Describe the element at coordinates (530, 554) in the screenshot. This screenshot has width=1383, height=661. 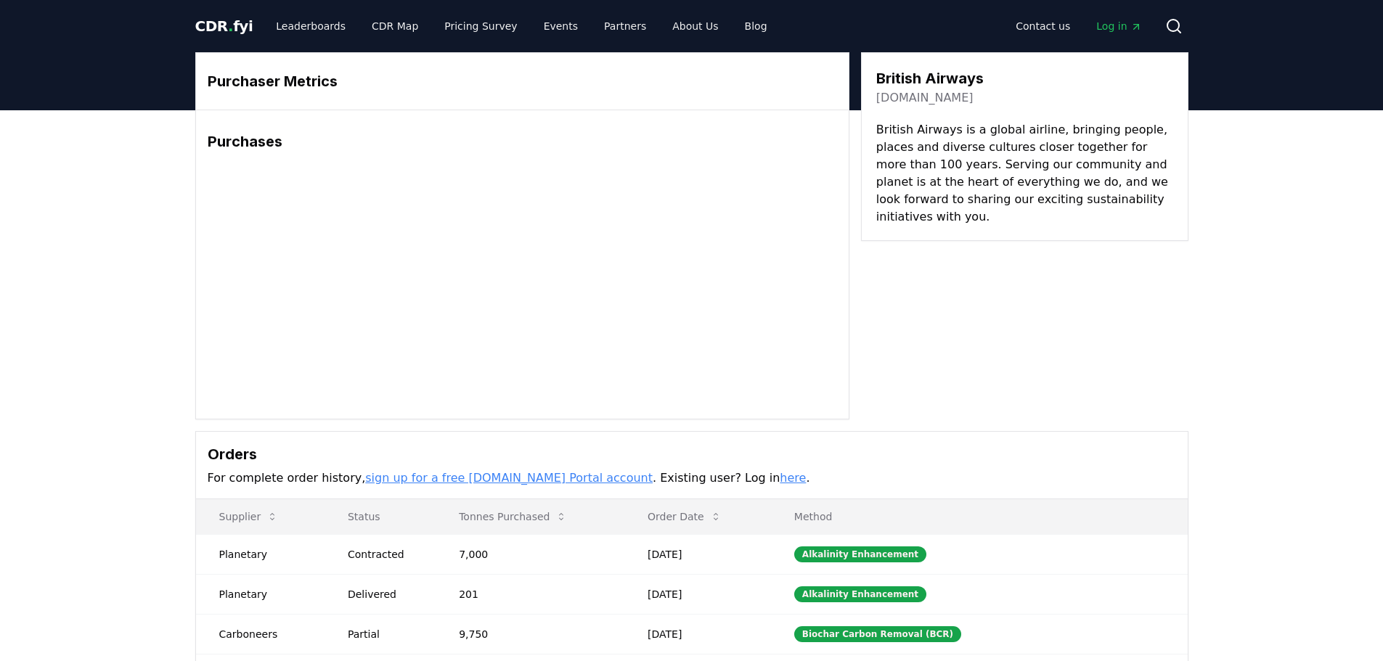
I see `td: 7,000` at that location.